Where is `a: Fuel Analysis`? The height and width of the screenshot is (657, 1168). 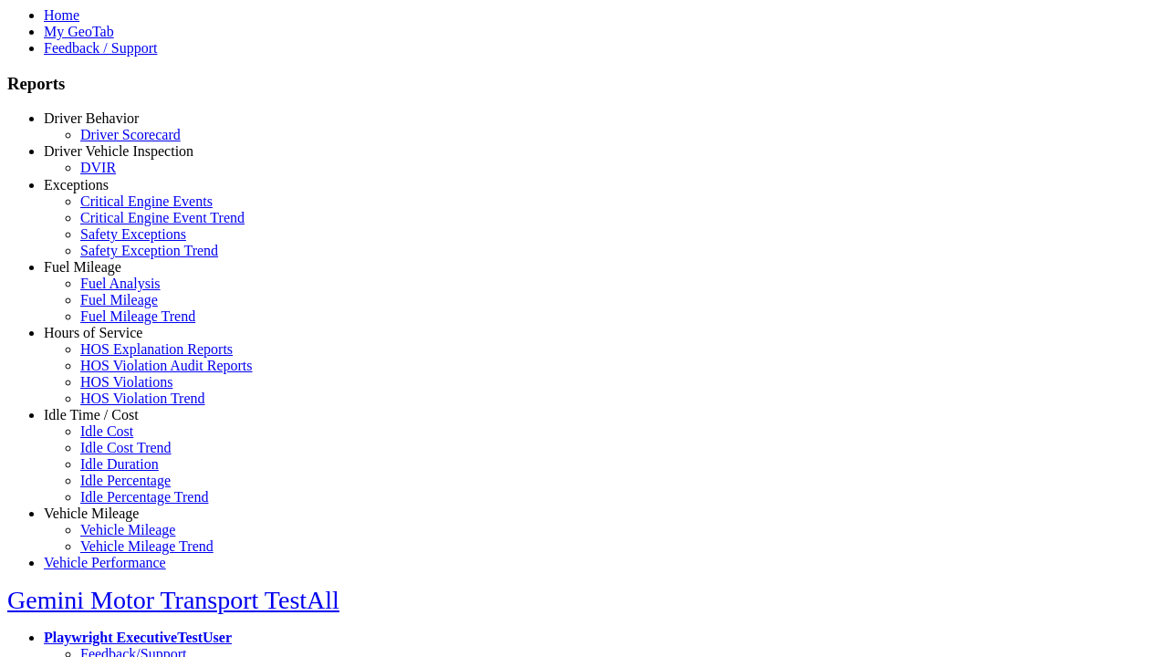
a: Fuel Analysis is located at coordinates (120, 283).